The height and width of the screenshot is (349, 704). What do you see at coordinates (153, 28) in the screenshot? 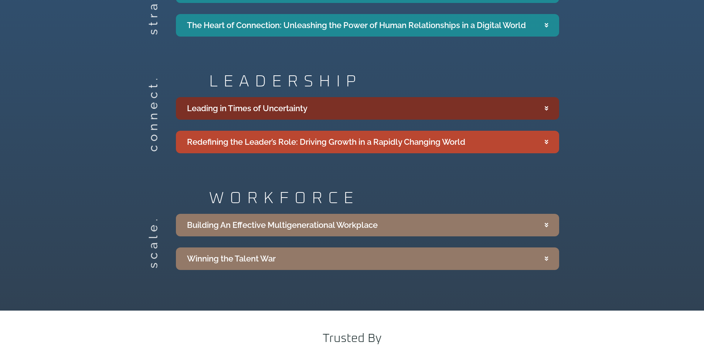
I see `h2: strategize.` at bounding box center [153, 28].